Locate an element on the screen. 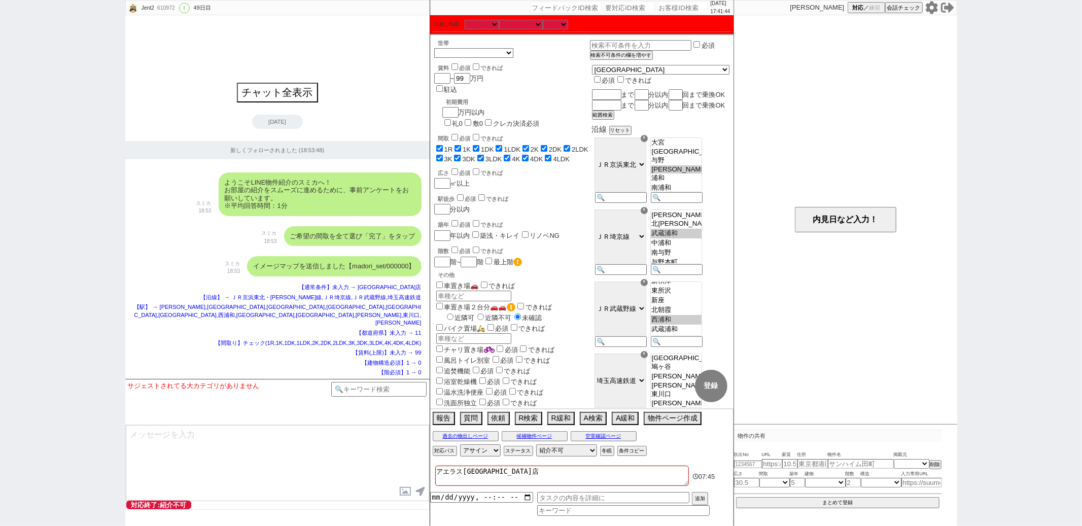 The width and height of the screenshot is (1082, 526). div: Jent2 is located at coordinates (147, 8).